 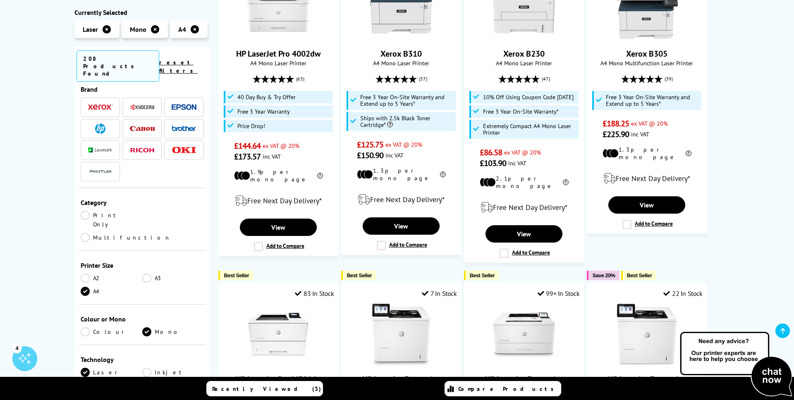 I want to click on span: £150.90, so click(x=370, y=155).